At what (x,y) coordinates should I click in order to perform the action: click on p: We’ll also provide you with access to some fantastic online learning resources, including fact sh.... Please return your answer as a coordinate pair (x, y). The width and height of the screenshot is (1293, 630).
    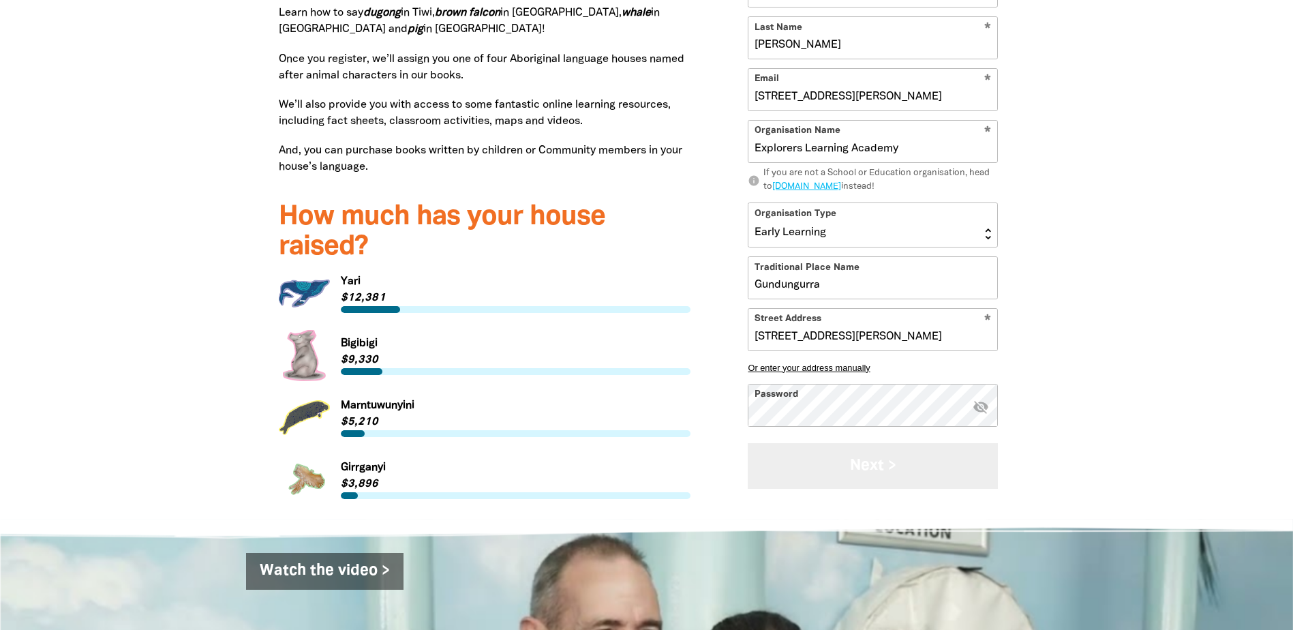
    Looking at the image, I should click on (485, 113).